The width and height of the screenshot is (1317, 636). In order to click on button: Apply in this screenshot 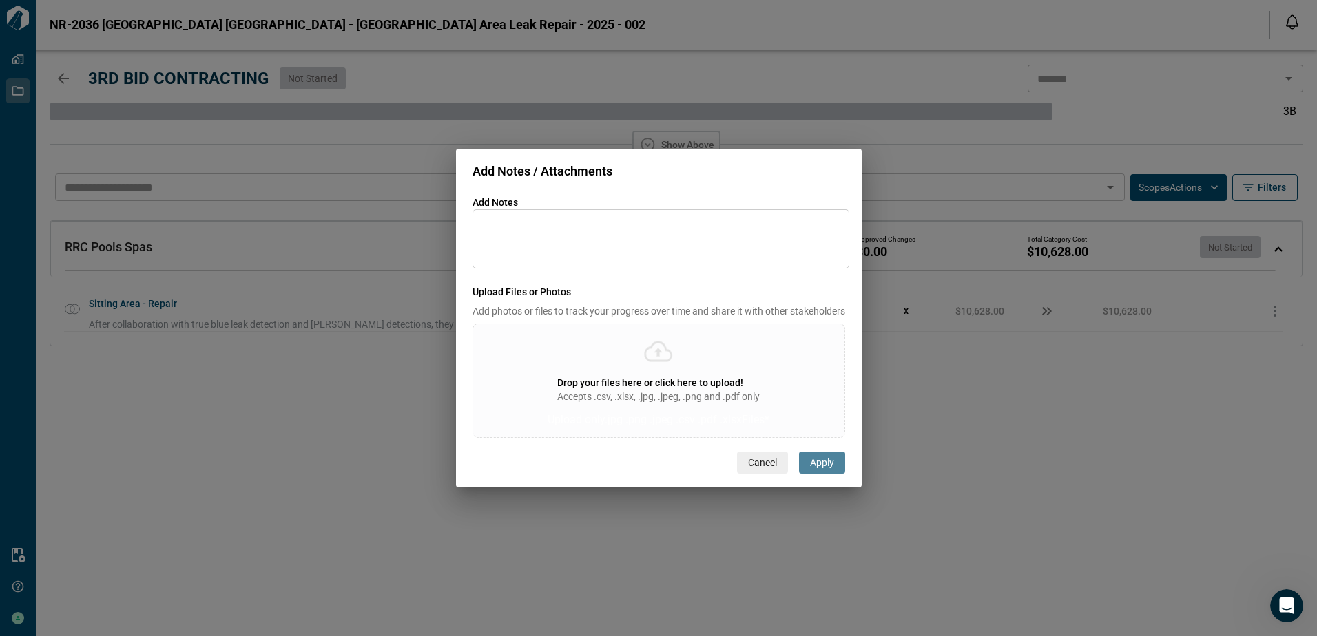, I will do `click(822, 463)`.